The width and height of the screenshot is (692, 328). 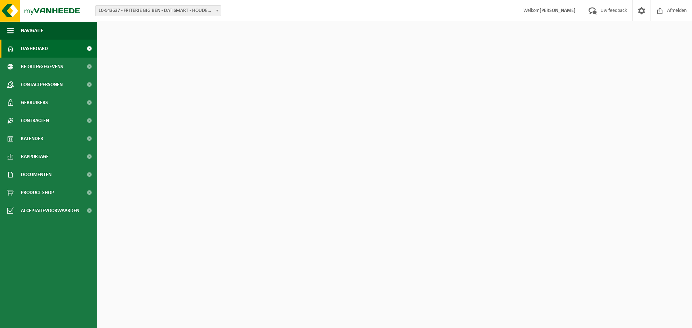 What do you see at coordinates (32, 139) in the screenshot?
I see `span: Kalender` at bounding box center [32, 139].